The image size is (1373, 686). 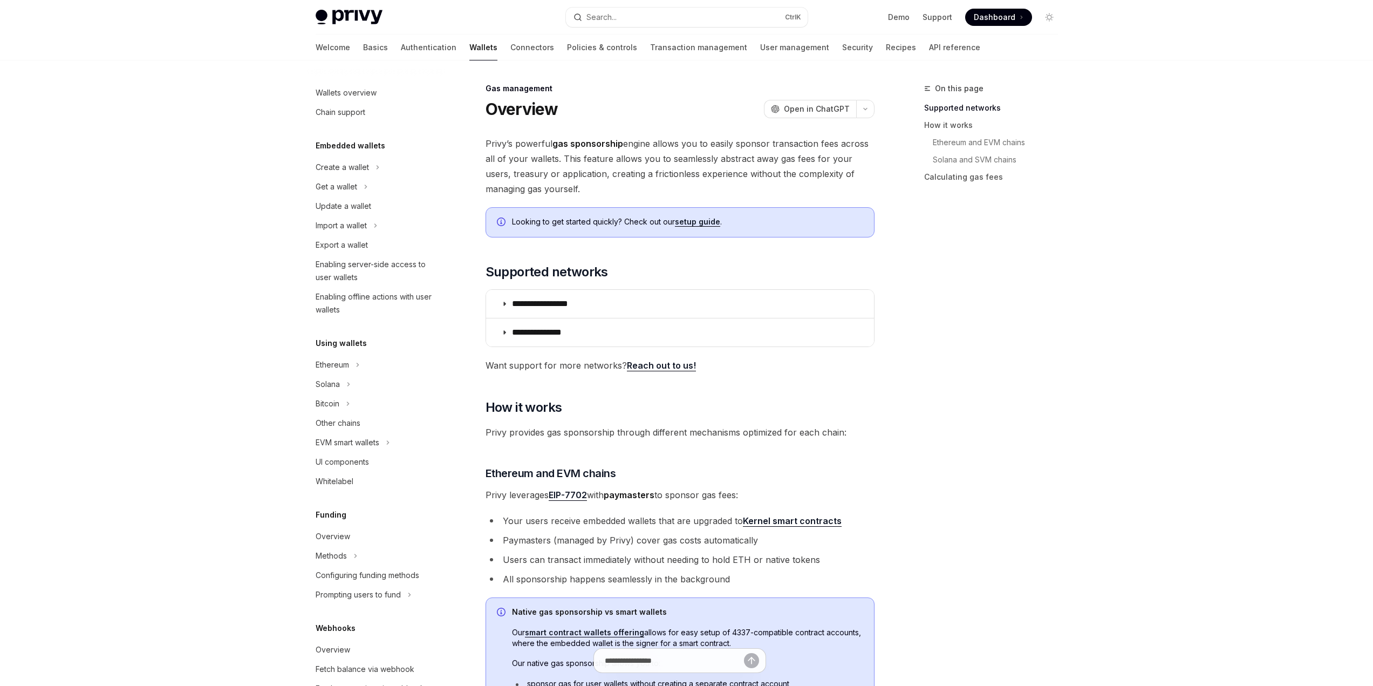 I want to click on h1: Overview, so click(x=522, y=109).